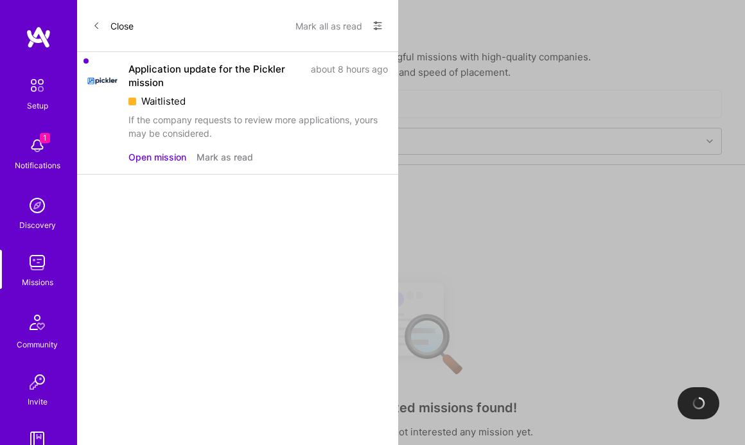 Image resolution: width=745 pixels, height=445 pixels. Describe the element at coordinates (329, 26) in the screenshot. I see `button: Mark all as read` at that location.